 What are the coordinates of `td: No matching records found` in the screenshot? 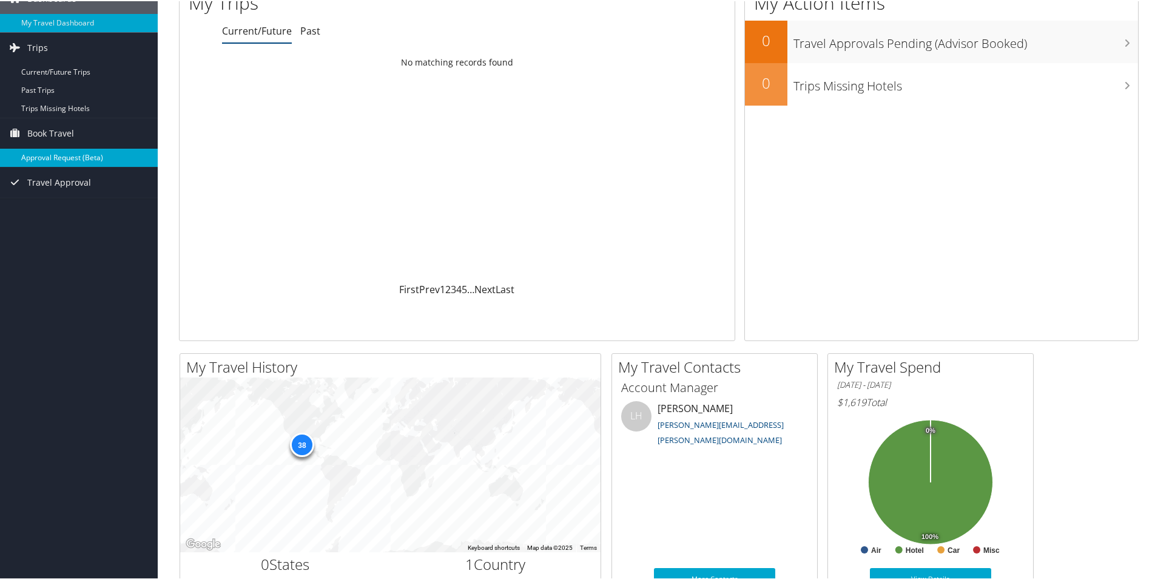 It's located at (457, 61).